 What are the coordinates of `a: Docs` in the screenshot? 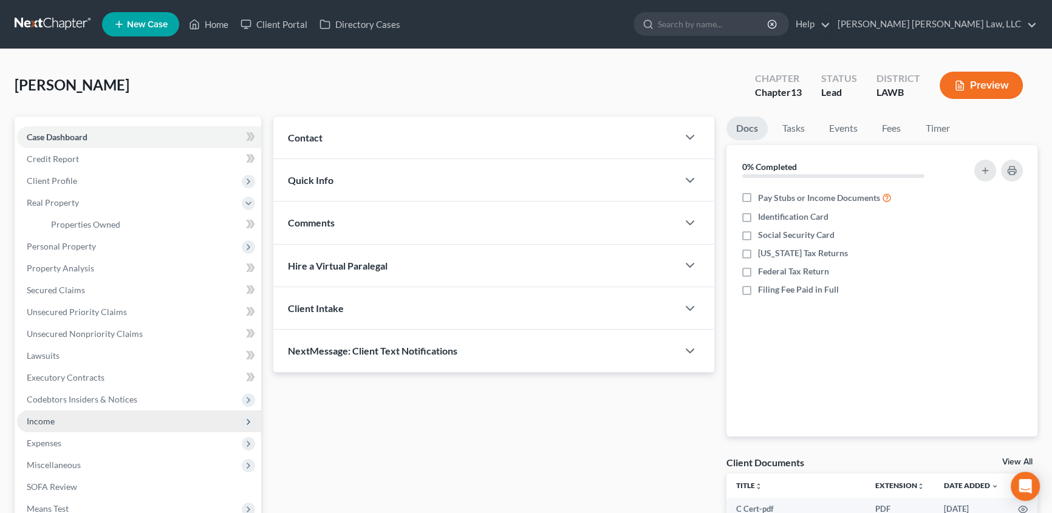 It's located at (747, 128).